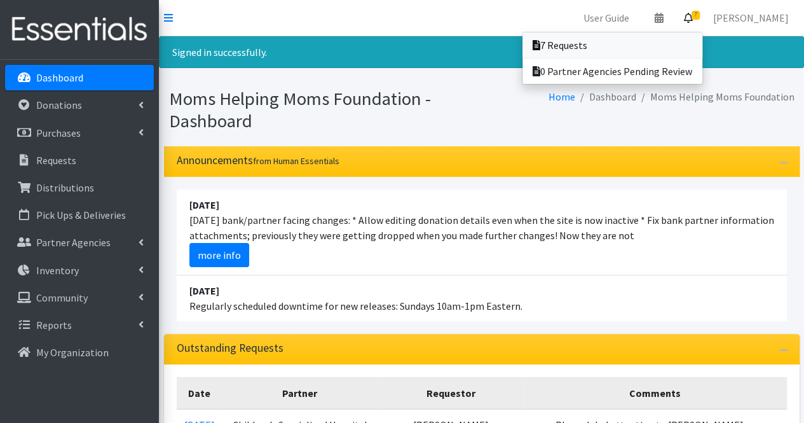 This screenshot has height=423, width=804. What do you see at coordinates (79, 78) in the screenshot?
I see `a: Dashboard` at bounding box center [79, 78].